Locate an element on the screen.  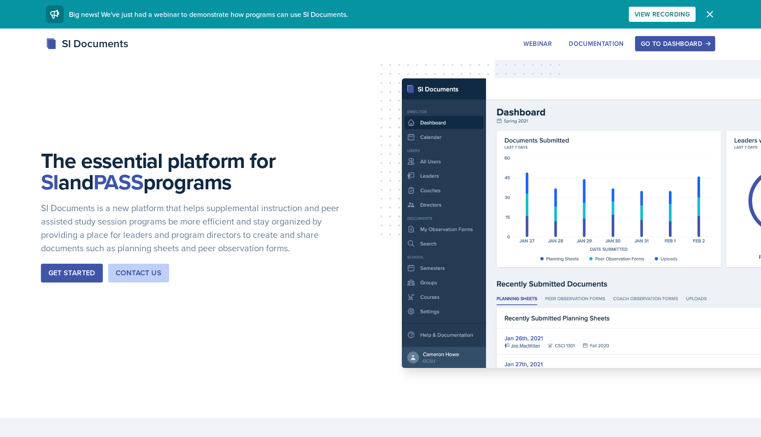
div: Get Started is located at coordinates (72, 273).